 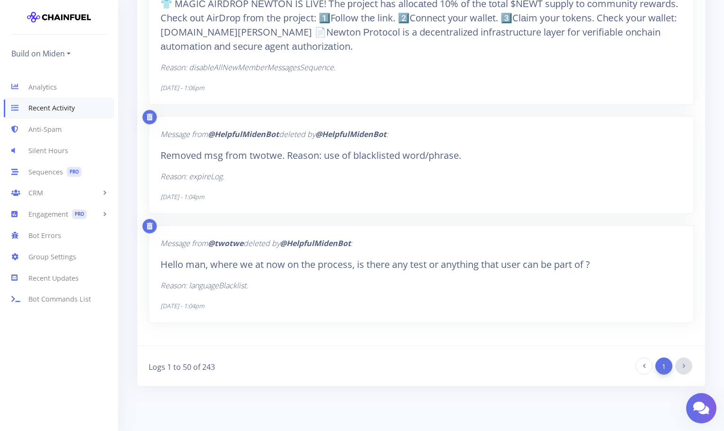 What do you see at coordinates (59, 17) in the screenshot?
I see `img: chainfuel-logo` at bounding box center [59, 17].